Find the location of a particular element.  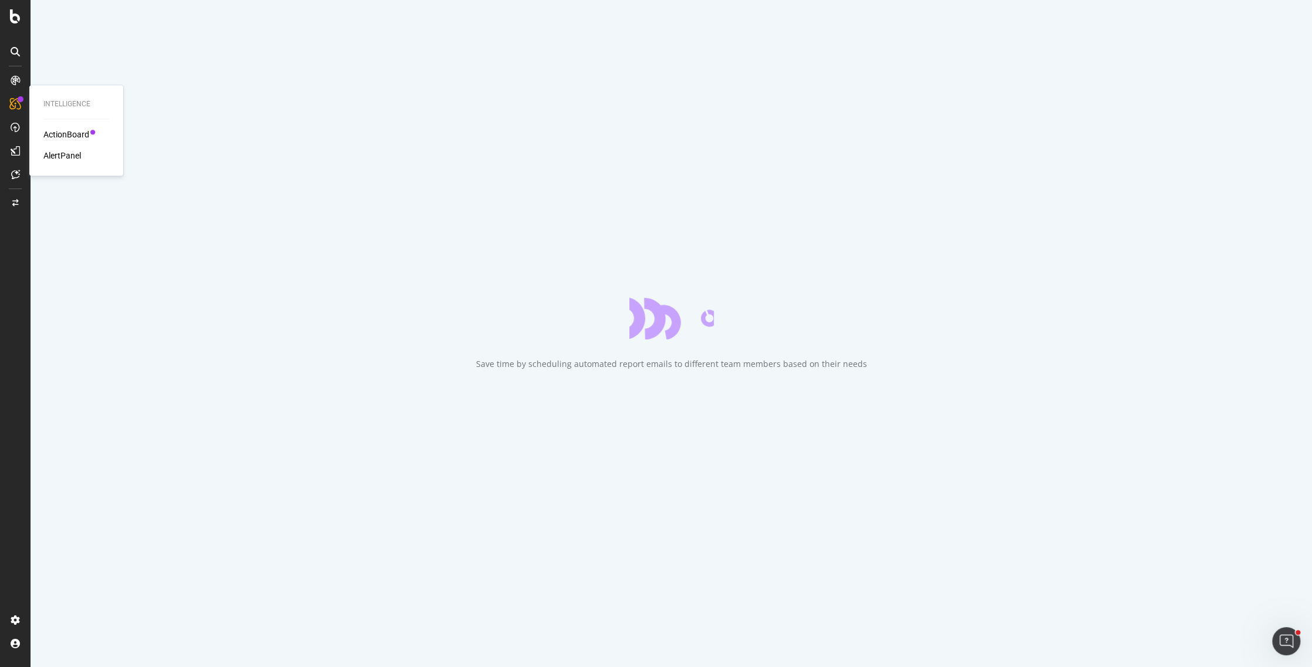

div: Intelligence is located at coordinates (76, 104).